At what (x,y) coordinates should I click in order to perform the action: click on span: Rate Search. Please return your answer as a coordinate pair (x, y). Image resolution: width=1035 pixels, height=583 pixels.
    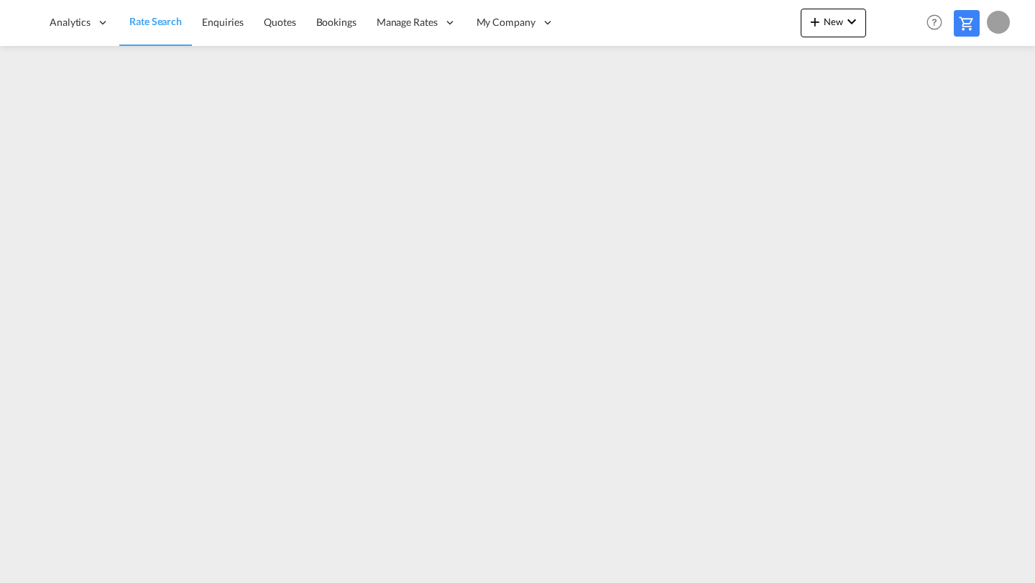
    Looking at the image, I should click on (155, 21).